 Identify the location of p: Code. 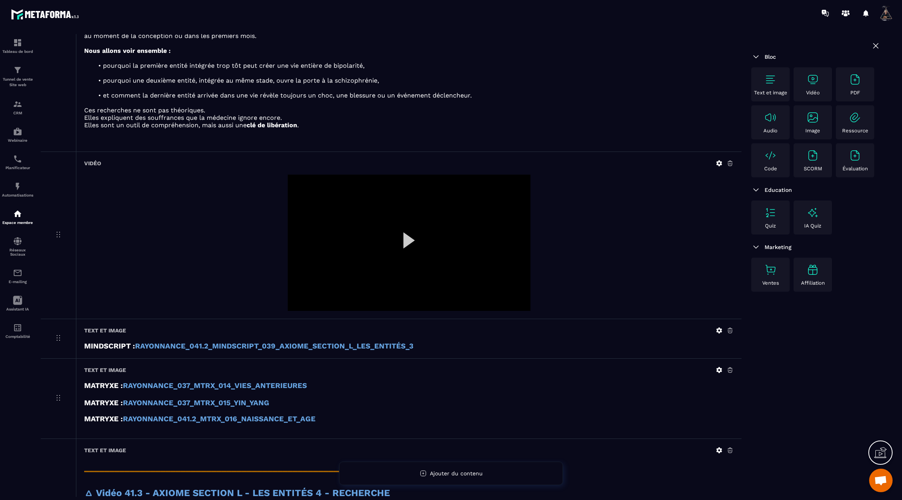
(770, 168).